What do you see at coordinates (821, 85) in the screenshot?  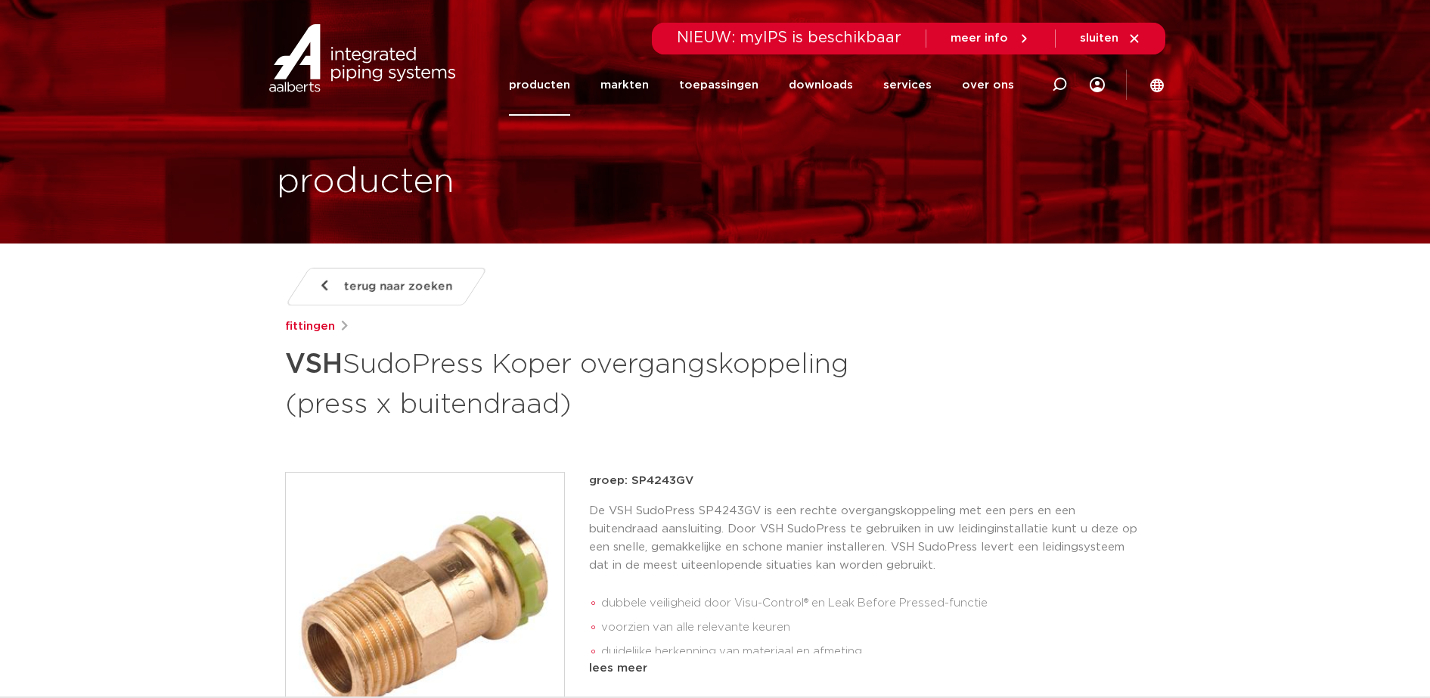 I see `a: downloads` at bounding box center [821, 85].